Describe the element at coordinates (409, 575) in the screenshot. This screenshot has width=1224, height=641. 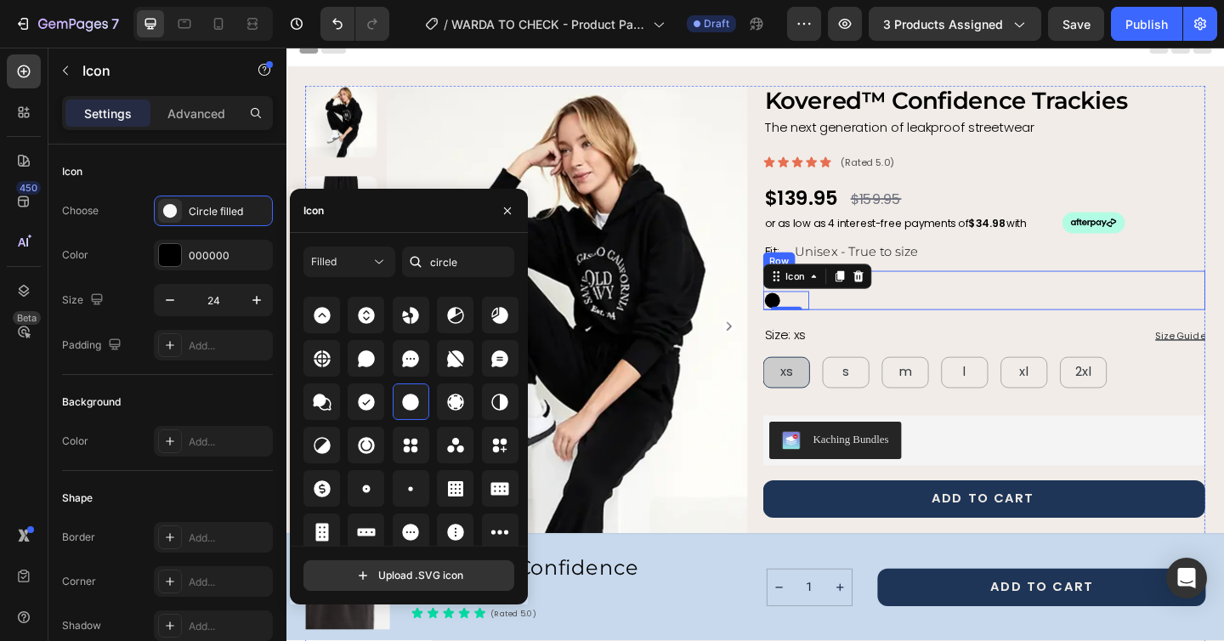
I see `button: Upload .SVG icon` at that location.